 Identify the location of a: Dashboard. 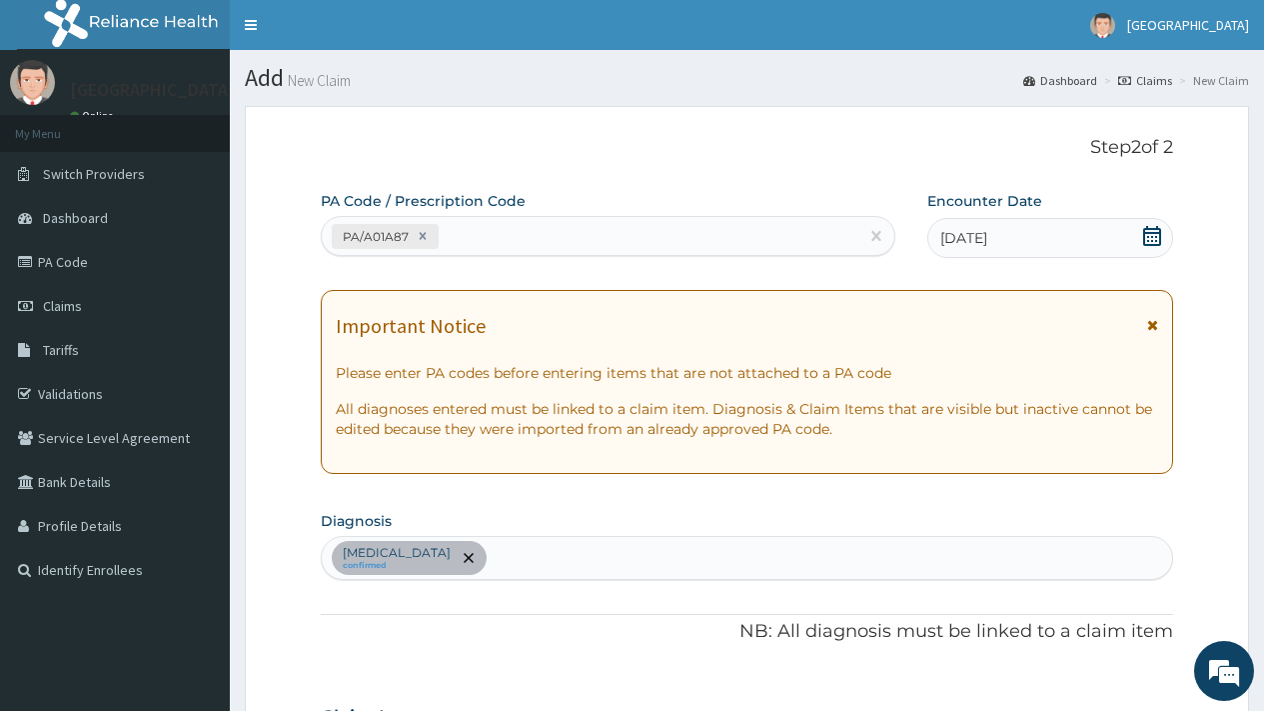
(1061, 80).